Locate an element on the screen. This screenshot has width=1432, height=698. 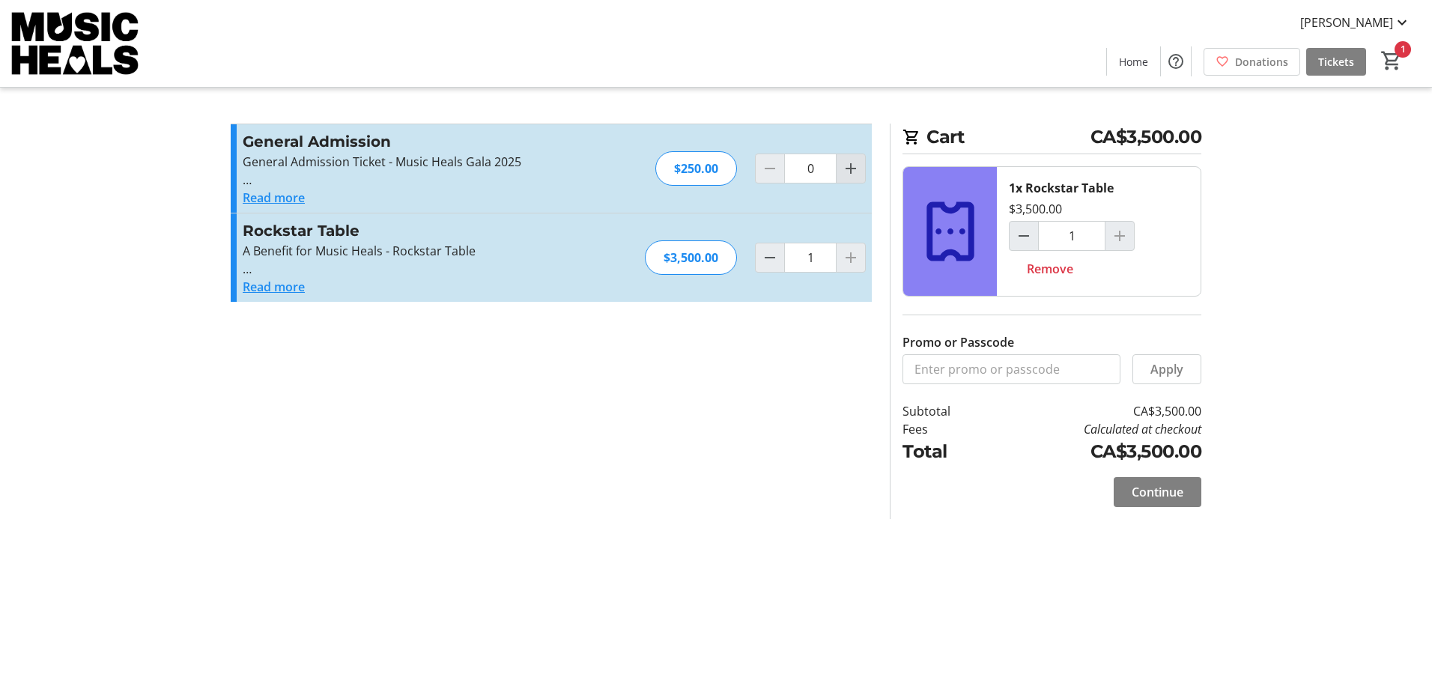
button: Increment by one is located at coordinates (851, 169).